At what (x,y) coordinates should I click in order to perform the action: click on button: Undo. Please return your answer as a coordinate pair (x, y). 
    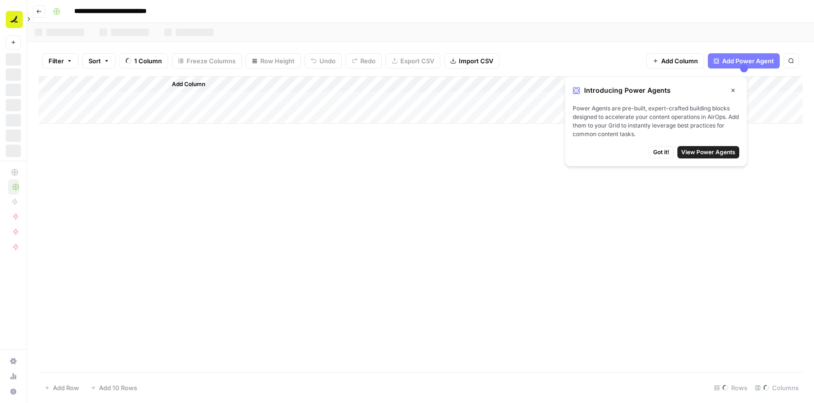
    Looking at the image, I should click on (323, 61).